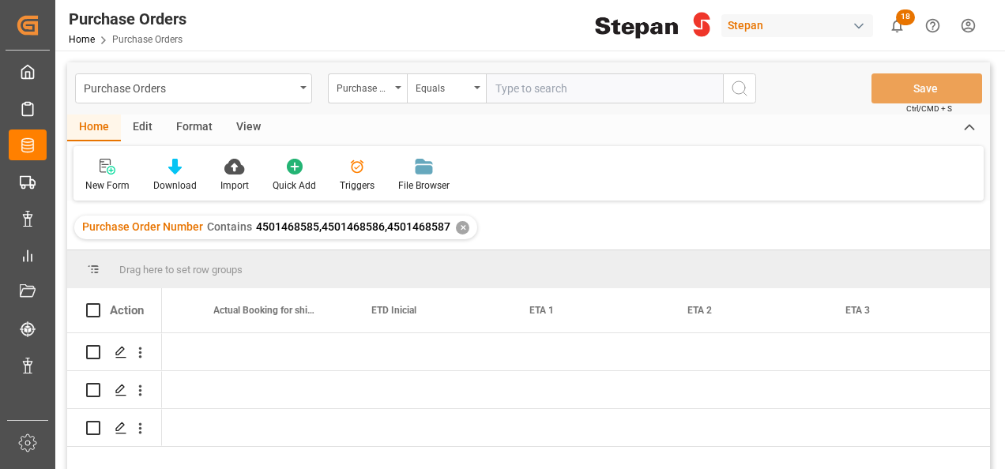 The image size is (1005, 469). Describe the element at coordinates (194, 128) in the screenshot. I see `div: Format` at that location.